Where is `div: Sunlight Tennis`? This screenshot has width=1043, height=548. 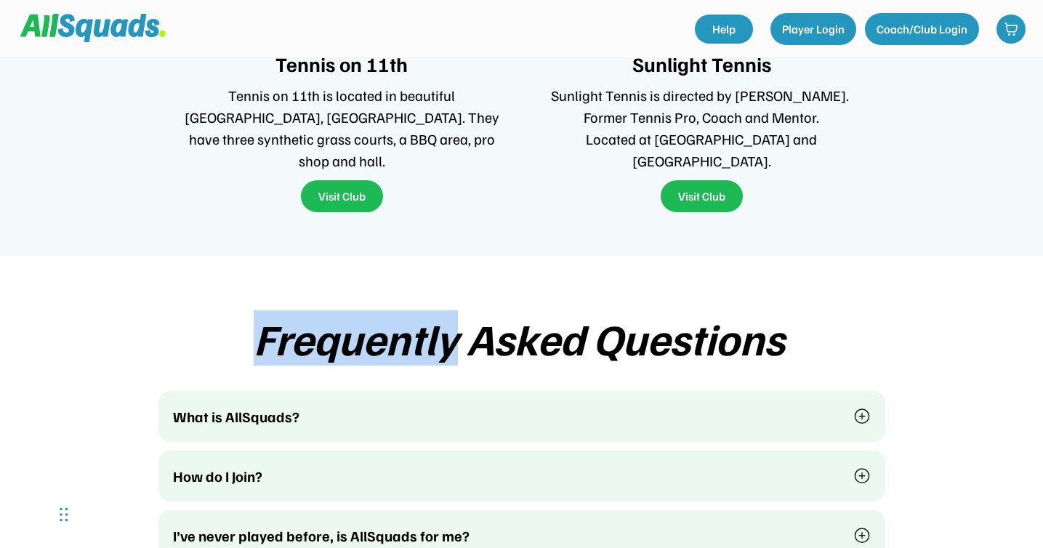 div: Sunlight Tennis is located at coordinates (701, 64).